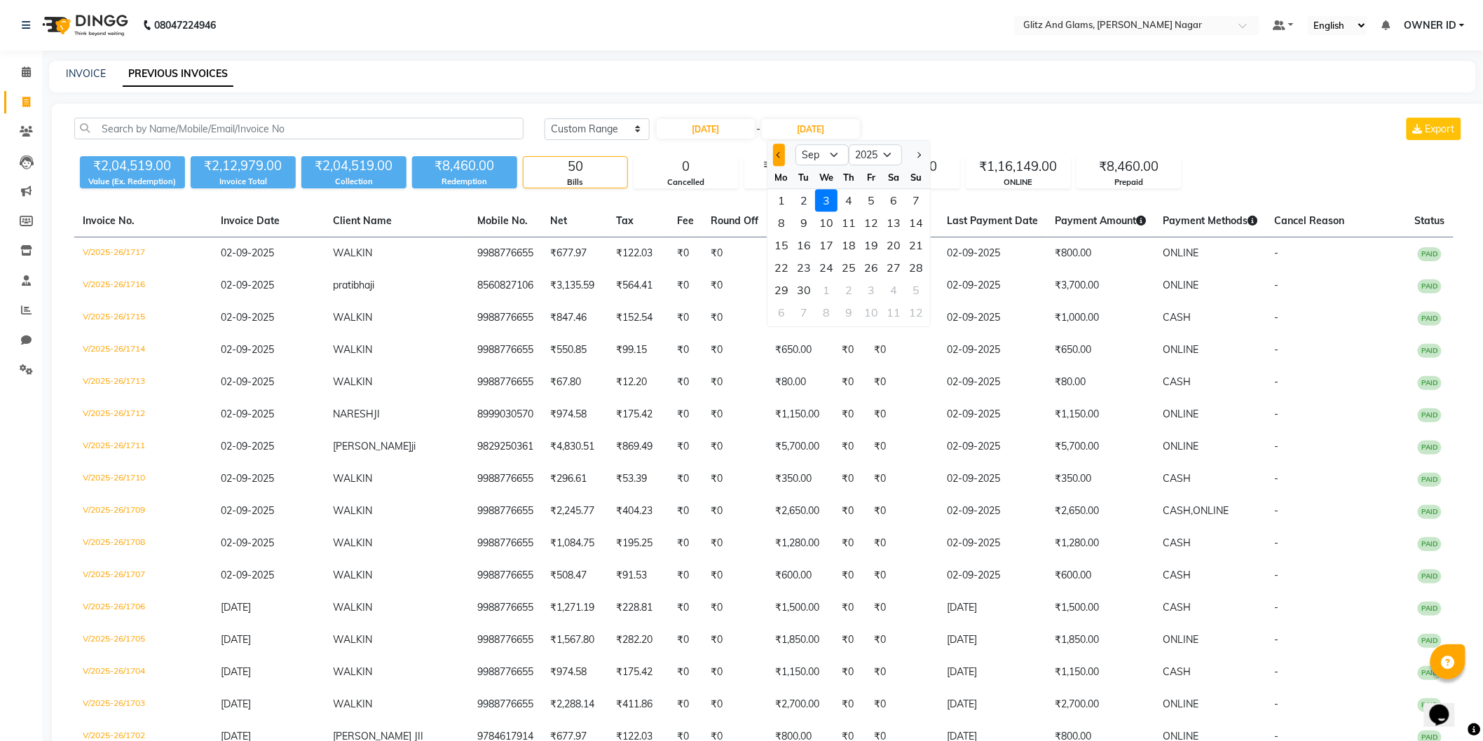 Image resolution: width=1483 pixels, height=741 pixels. Describe the element at coordinates (916, 177) in the screenshot. I see `div: Su` at that location.